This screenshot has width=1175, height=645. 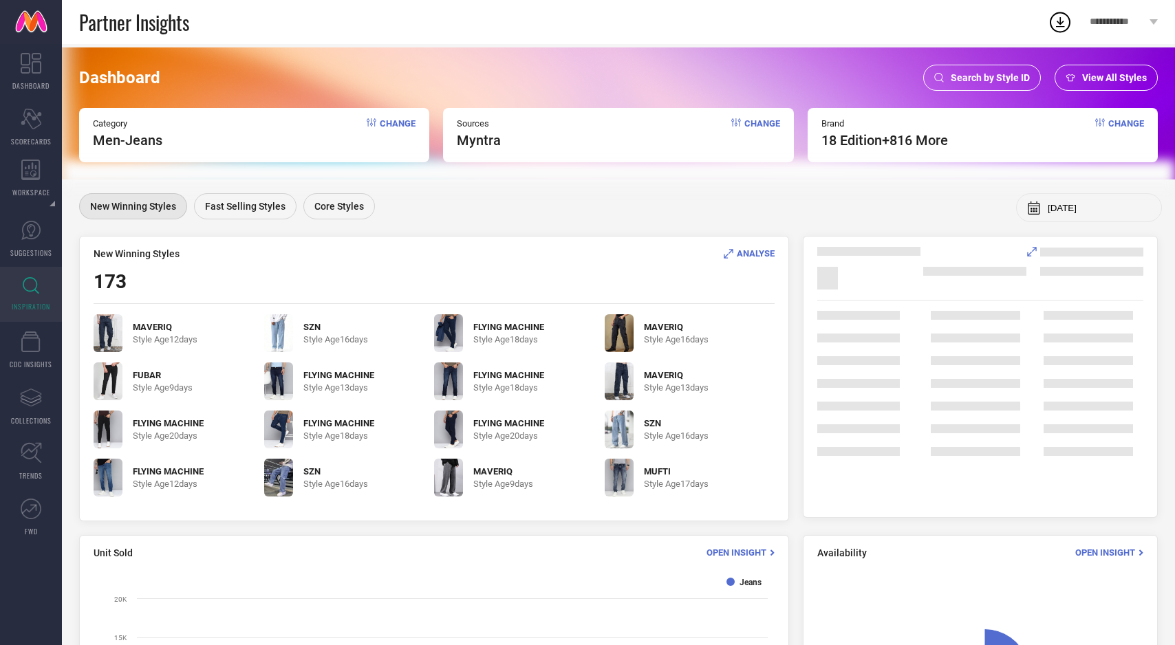 I want to click on span: FWD, so click(x=31, y=531).